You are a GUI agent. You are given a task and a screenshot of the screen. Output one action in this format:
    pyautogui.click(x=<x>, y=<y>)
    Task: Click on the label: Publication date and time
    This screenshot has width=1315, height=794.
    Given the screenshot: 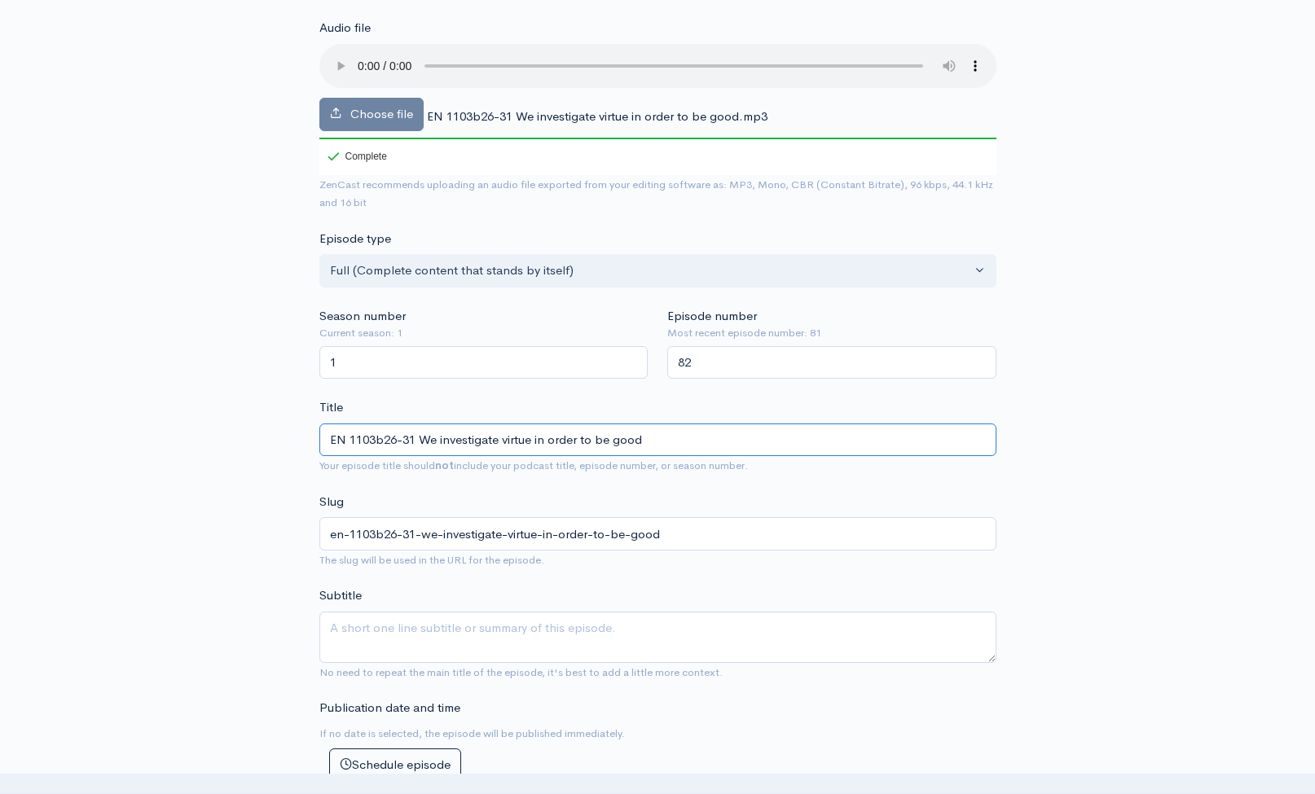 What is the action you would take?
    pyautogui.click(x=389, y=708)
    